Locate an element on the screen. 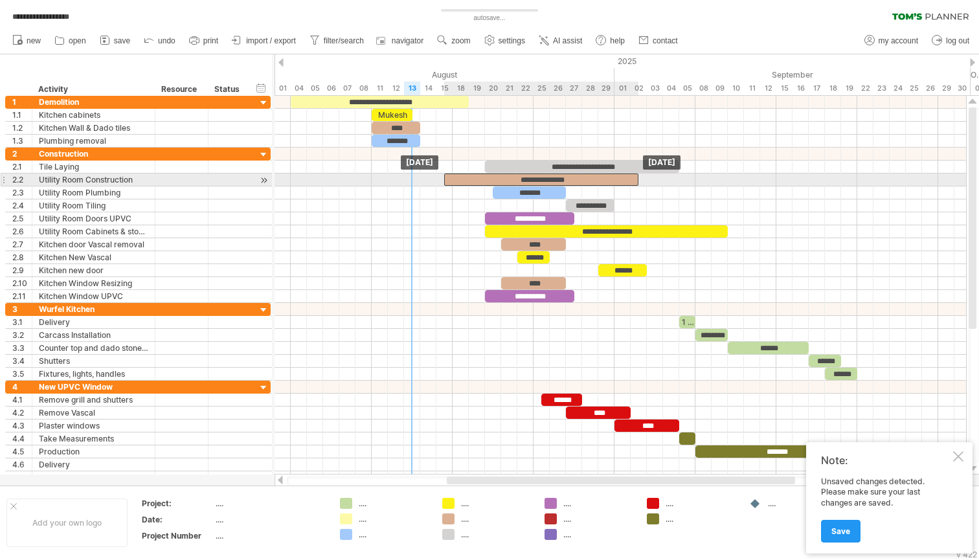 The height and width of the screenshot is (560, 979). div: Kitchen door Vascal removal is located at coordinates (93, 244).